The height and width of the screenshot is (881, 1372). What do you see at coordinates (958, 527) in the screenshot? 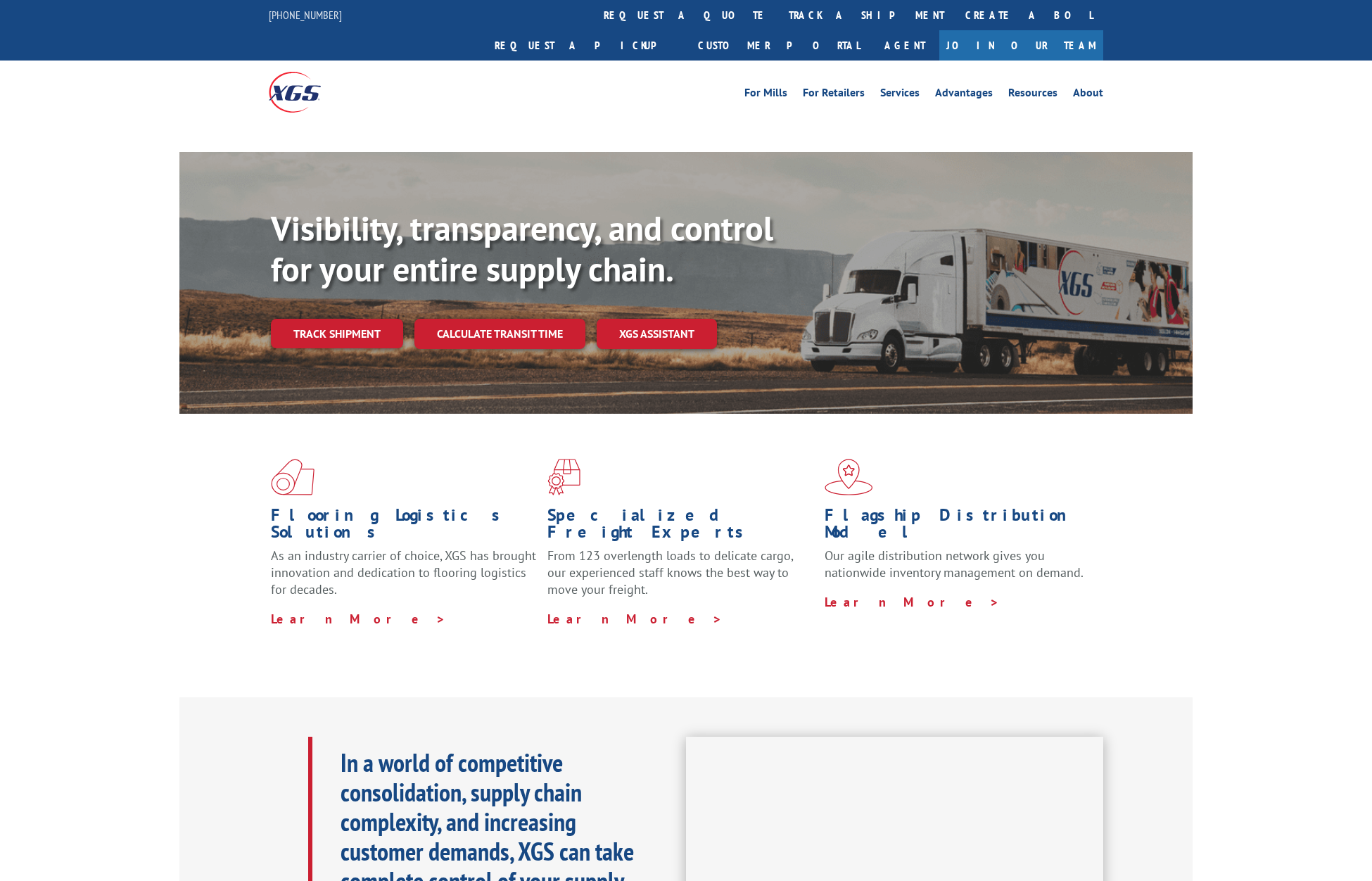
I see `h1: Flagship Distribution Model` at bounding box center [958, 527].